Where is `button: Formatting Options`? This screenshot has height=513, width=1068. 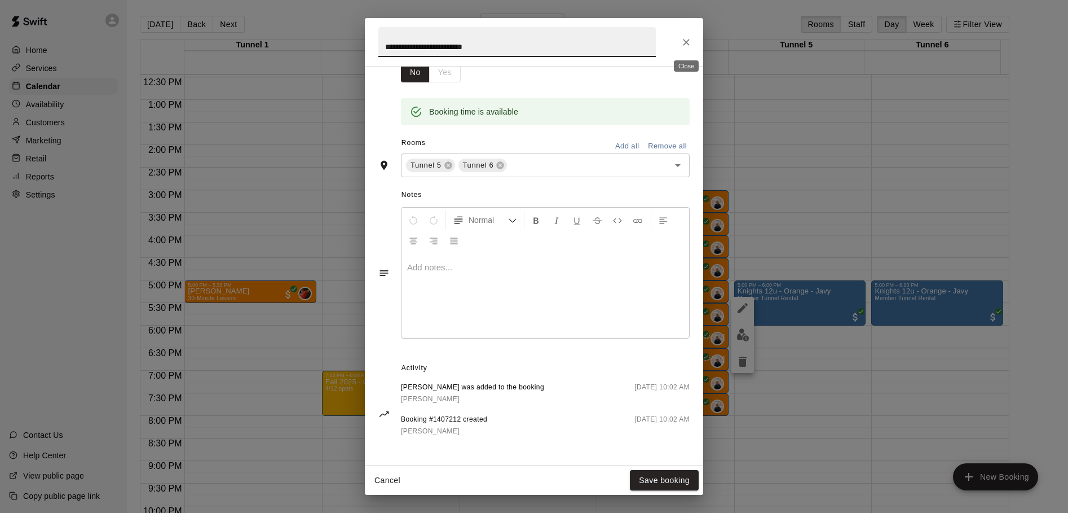
button: Formatting Options is located at coordinates (485, 220).